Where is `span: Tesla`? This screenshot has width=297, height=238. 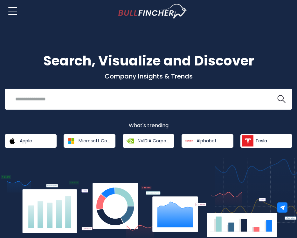 span: Tesla is located at coordinates (261, 141).